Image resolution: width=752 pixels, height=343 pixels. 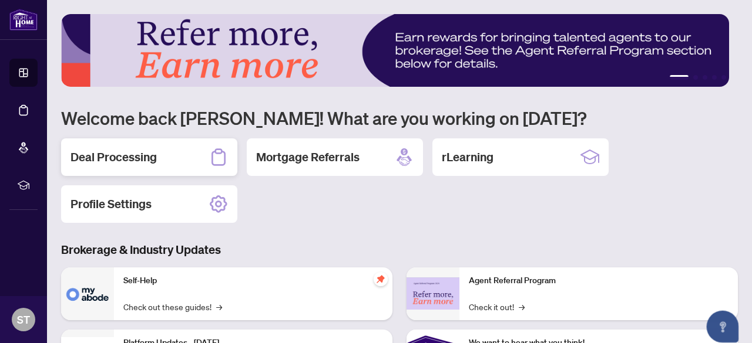 What do you see at coordinates (87, 294) in the screenshot?
I see `img: Self-Help` at bounding box center [87, 294].